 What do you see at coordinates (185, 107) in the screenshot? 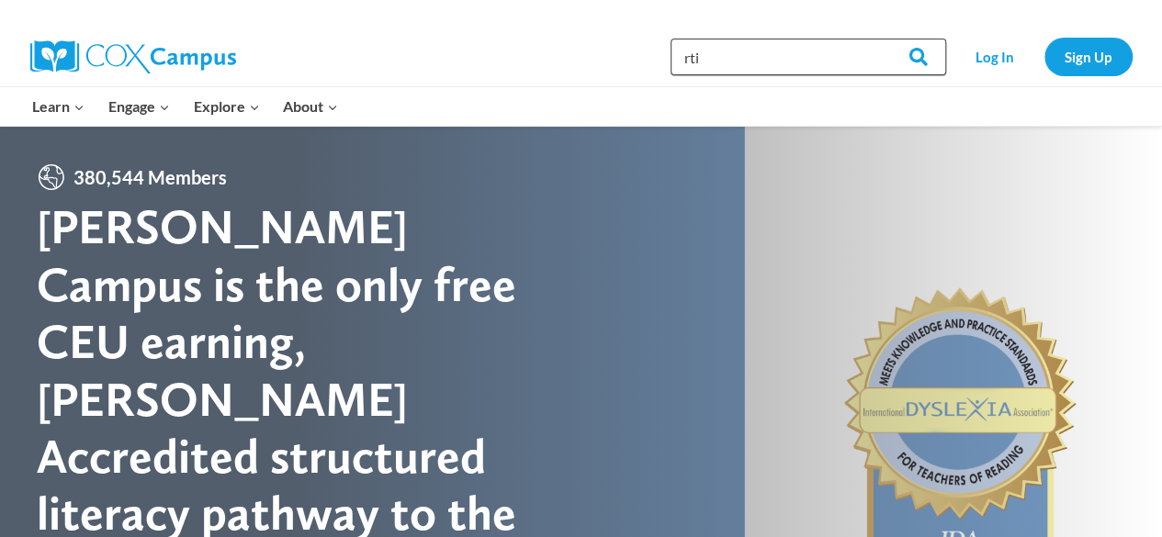
I see `nav: Primary Navigation` at bounding box center [185, 107].